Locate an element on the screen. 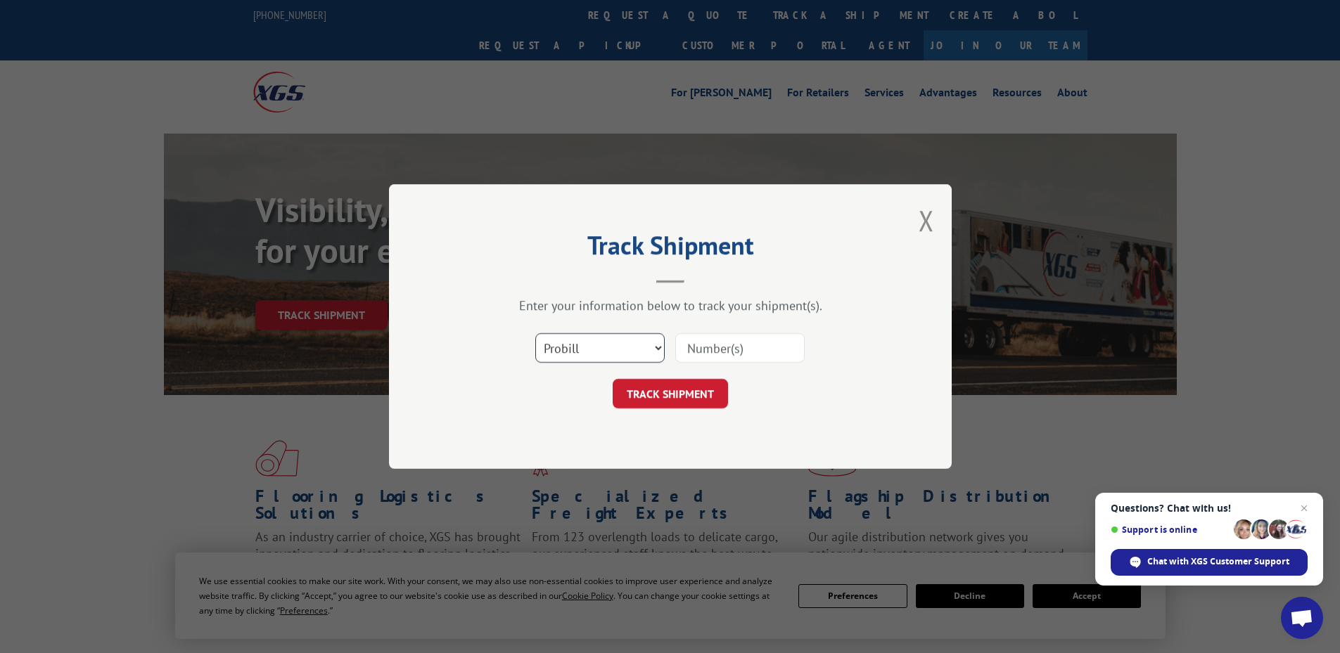 The height and width of the screenshot is (653, 1340). div: Enter your information below to track your shipment(s). is located at coordinates (670, 305).